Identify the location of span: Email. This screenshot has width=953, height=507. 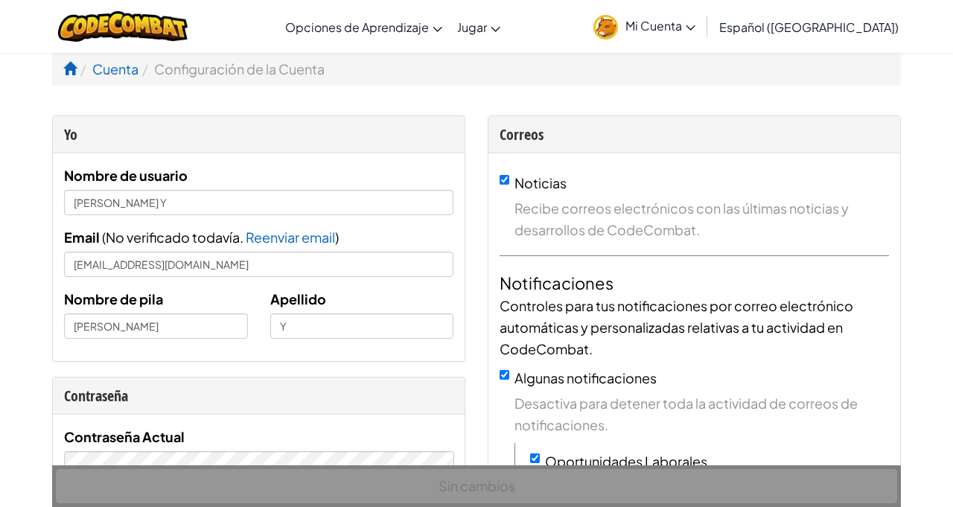
(82, 237).